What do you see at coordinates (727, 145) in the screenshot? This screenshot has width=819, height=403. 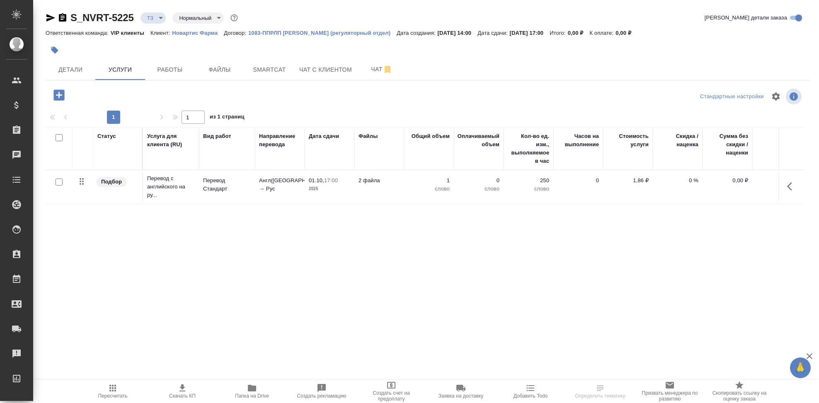 I see `div: Сумма без скидки / наценки` at bounding box center [727, 145].